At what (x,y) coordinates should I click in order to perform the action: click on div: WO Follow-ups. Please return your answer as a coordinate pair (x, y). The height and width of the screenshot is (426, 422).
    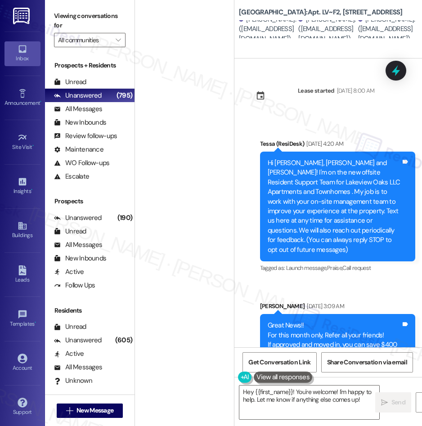
    Looking at the image, I should click on (81, 163).